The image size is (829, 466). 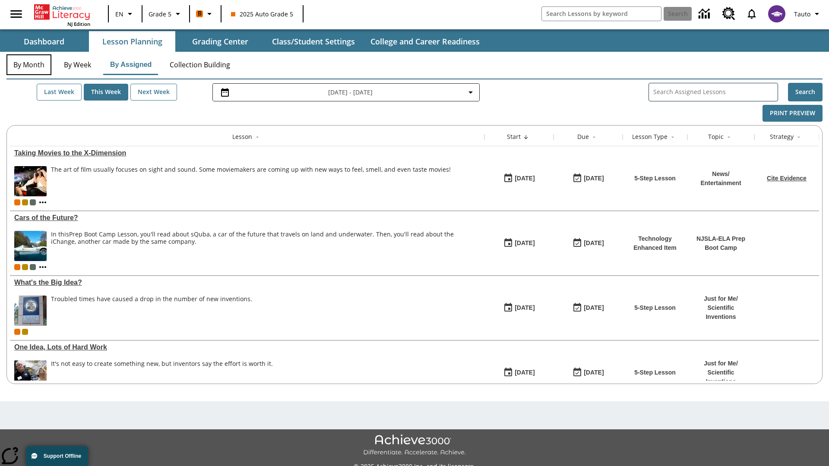 What do you see at coordinates (247, 218) in the screenshot?
I see `div: Cars of the Future?` at bounding box center [247, 218].